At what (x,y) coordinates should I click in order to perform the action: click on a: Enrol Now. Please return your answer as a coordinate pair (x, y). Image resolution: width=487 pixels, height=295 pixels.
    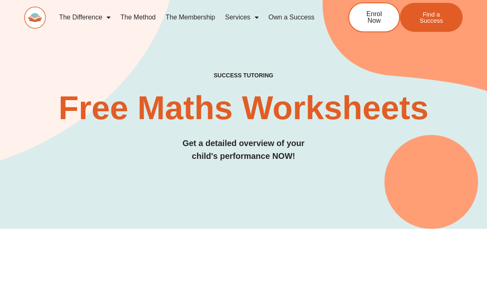
    Looking at the image, I should click on (374, 17).